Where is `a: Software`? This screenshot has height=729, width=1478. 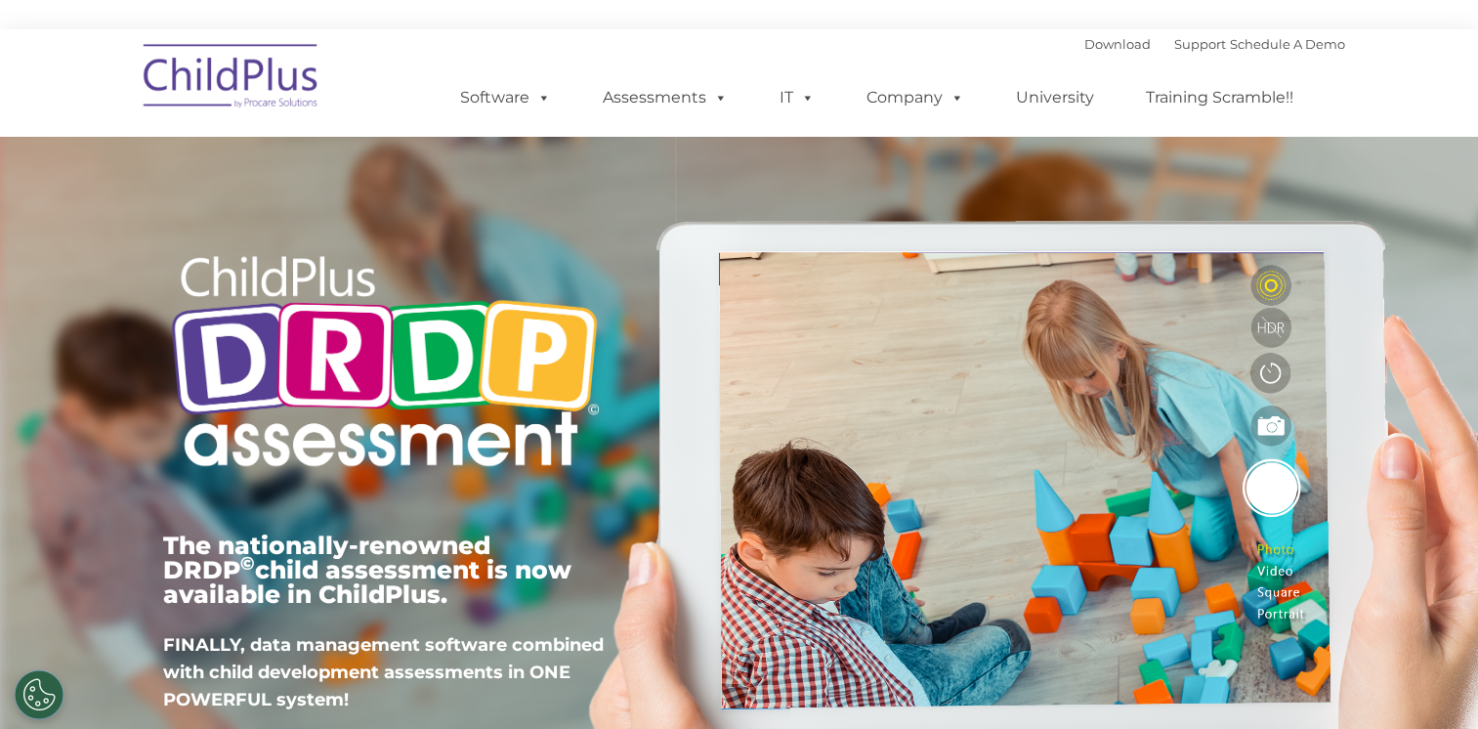 a: Software is located at coordinates (505, 98).